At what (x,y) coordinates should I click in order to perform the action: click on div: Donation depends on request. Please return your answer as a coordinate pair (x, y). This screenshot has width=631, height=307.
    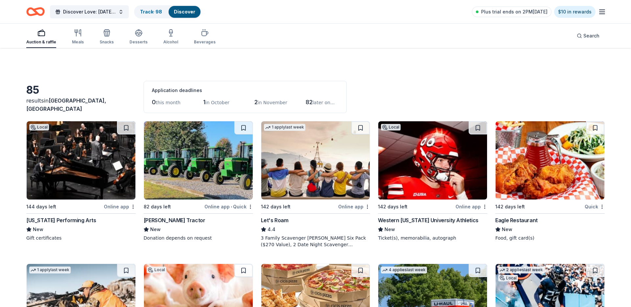
    Looking at the image, I should click on (198, 238).